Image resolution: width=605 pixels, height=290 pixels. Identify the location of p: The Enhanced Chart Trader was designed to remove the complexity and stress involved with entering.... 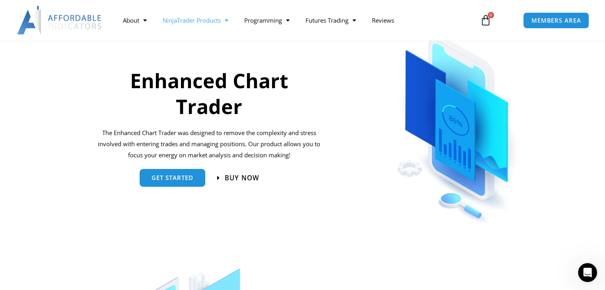
(209, 144).